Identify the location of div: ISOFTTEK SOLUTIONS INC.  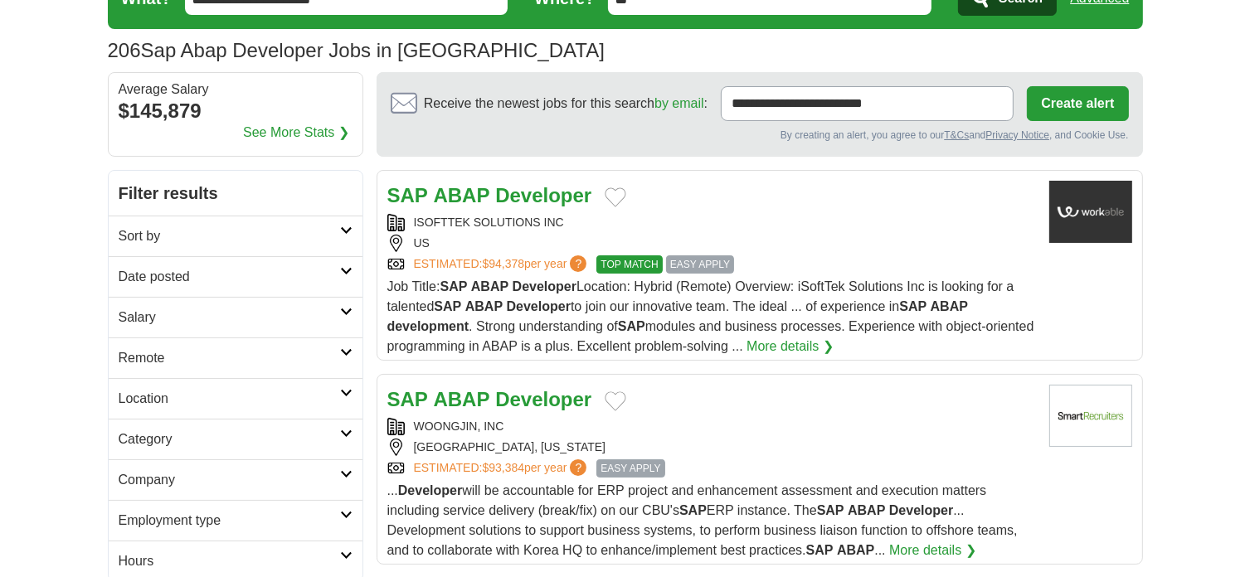
(712, 222).